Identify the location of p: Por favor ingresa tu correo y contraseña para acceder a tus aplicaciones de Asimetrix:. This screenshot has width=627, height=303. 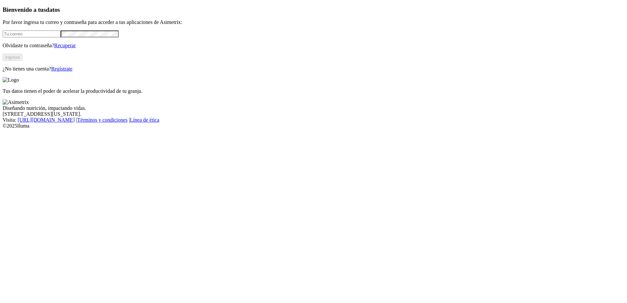
(314, 22).